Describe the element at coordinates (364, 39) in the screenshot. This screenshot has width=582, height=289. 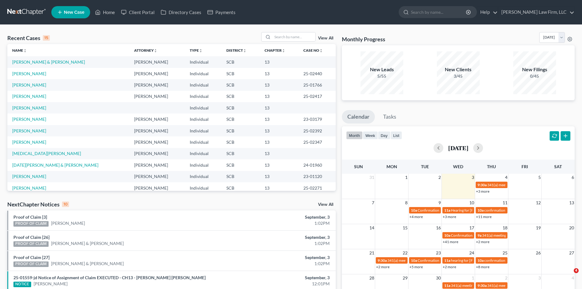
I see `h3: Monthly Progress` at that location.